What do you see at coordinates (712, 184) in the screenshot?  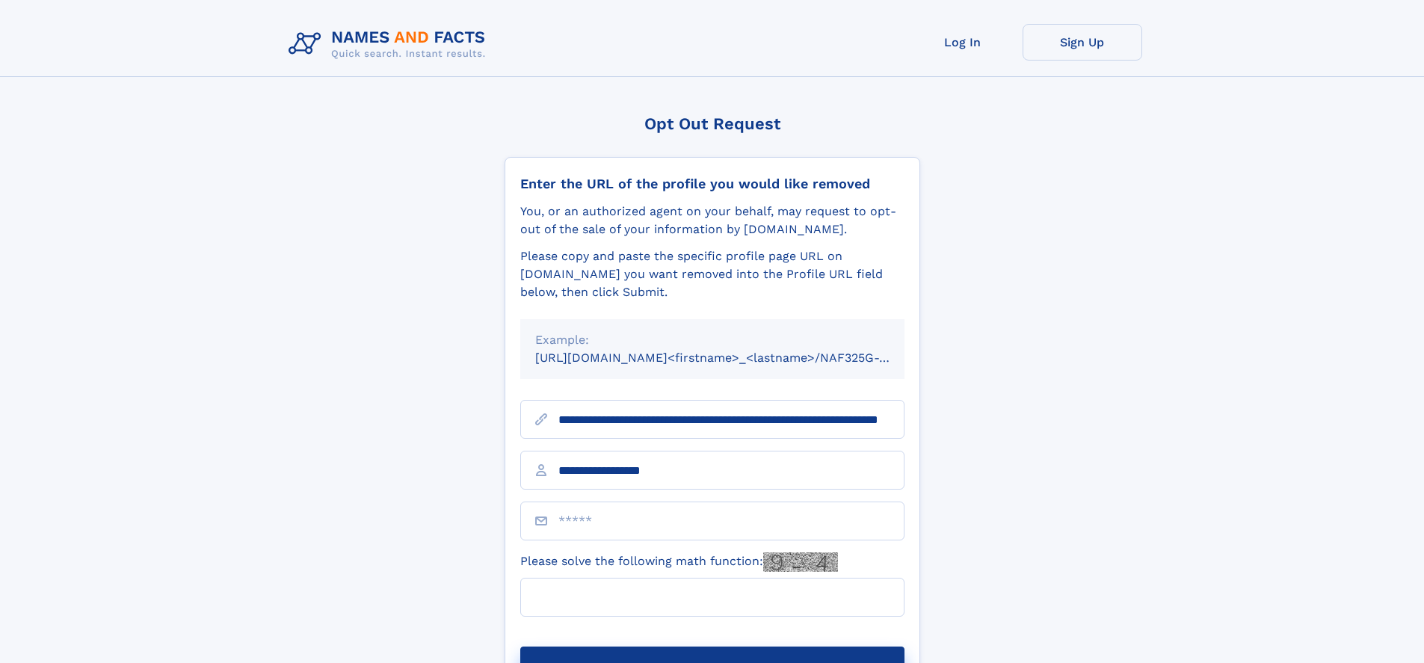 I see `div: Enter the URL of the profile you would like removed` at bounding box center [712, 184].